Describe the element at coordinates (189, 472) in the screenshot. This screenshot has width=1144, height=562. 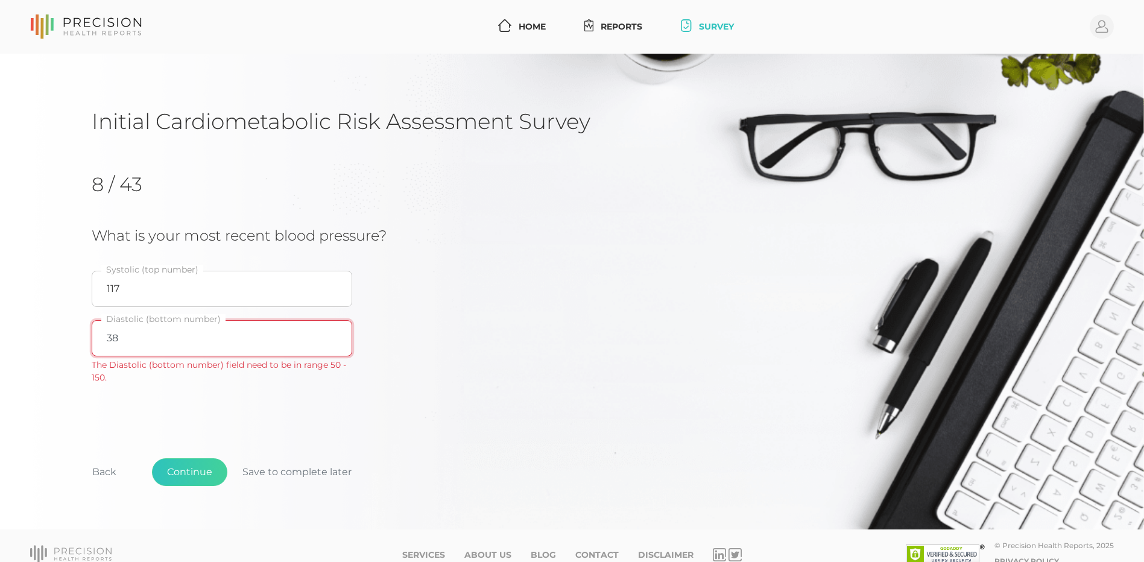
I see `button: Continue` at that location.